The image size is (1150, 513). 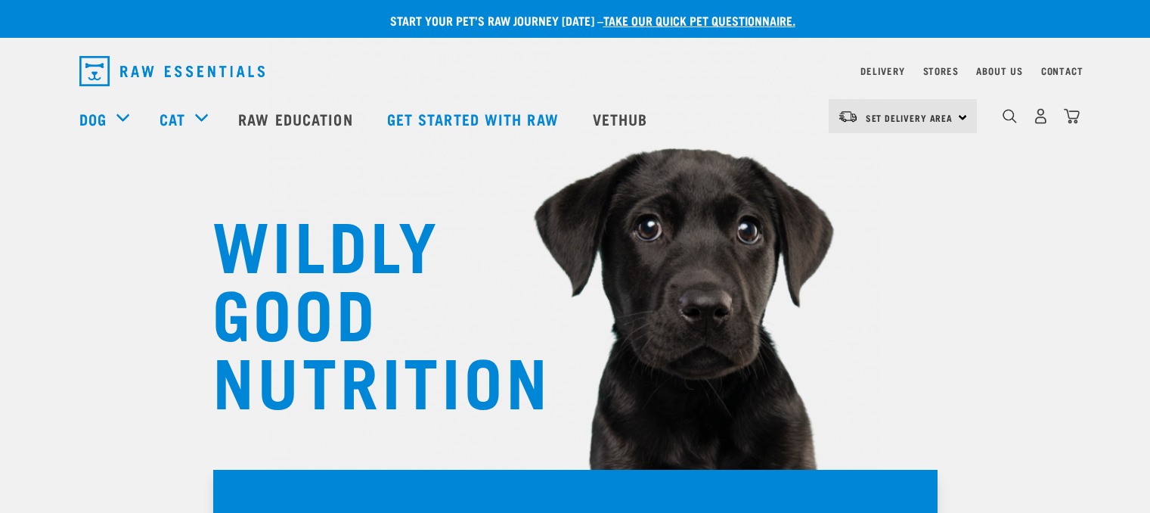 What do you see at coordinates (172, 71) in the screenshot?
I see `img: Raw Essentials Logo` at bounding box center [172, 71].